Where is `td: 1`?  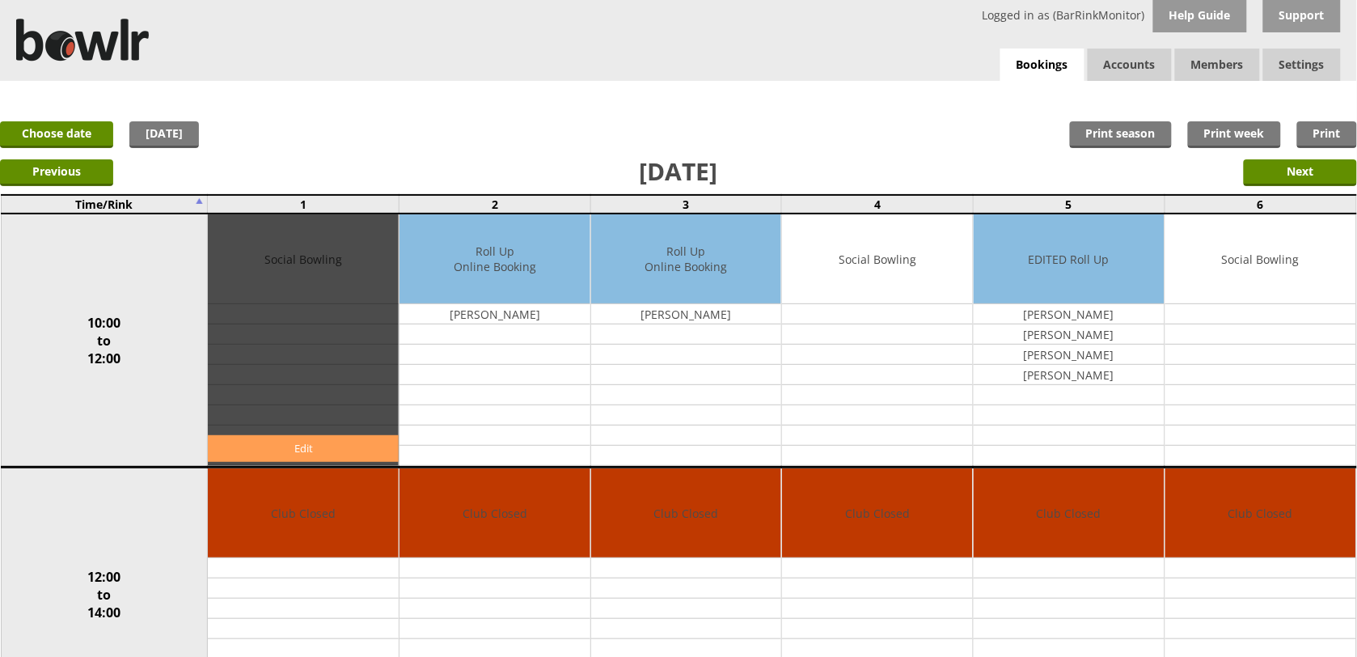
td: 1 is located at coordinates (303, 204).